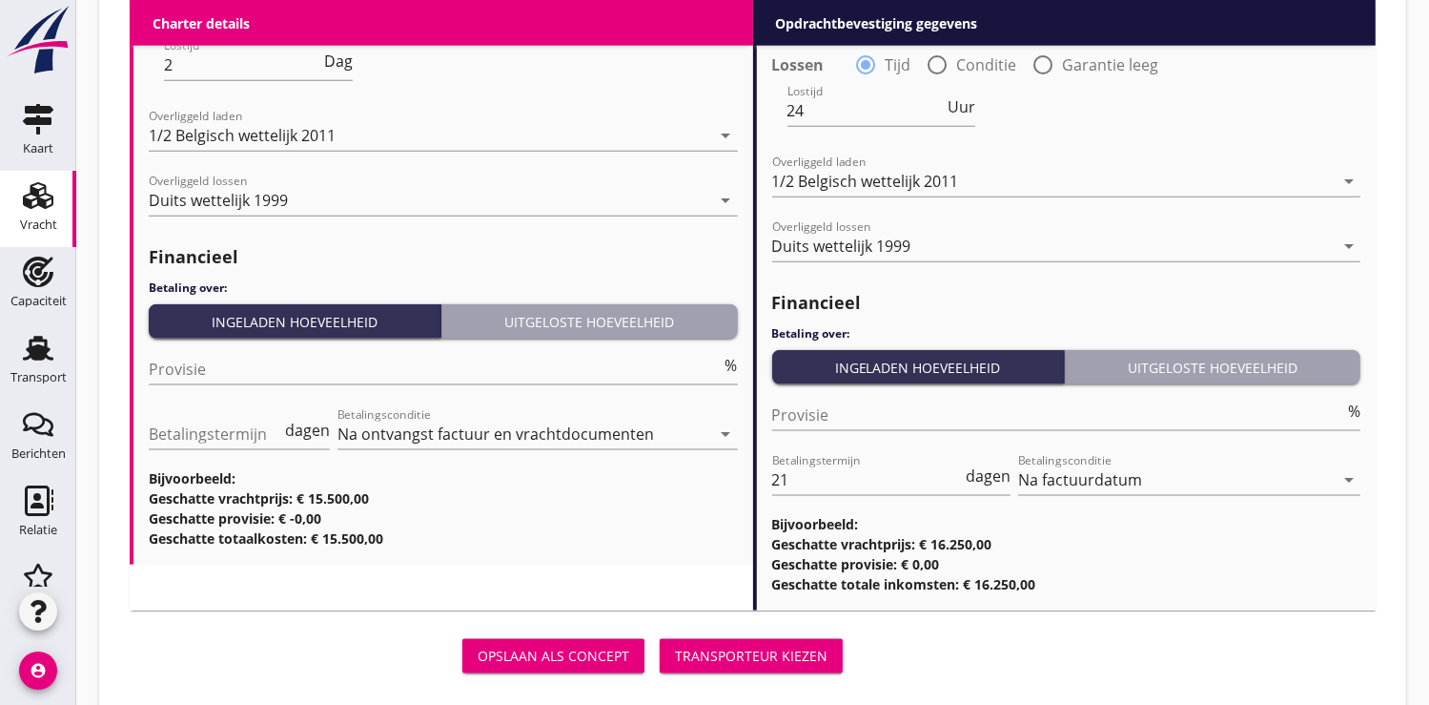 The width and height of the screenshot is (1429, 705). Describe the element at coordinates (38, 148) in the screenshot. I see `div: Kaart` at that location.